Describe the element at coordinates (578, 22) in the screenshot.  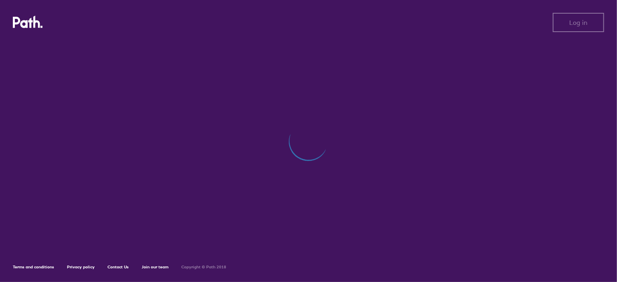
I see `button: Log in` at that location.